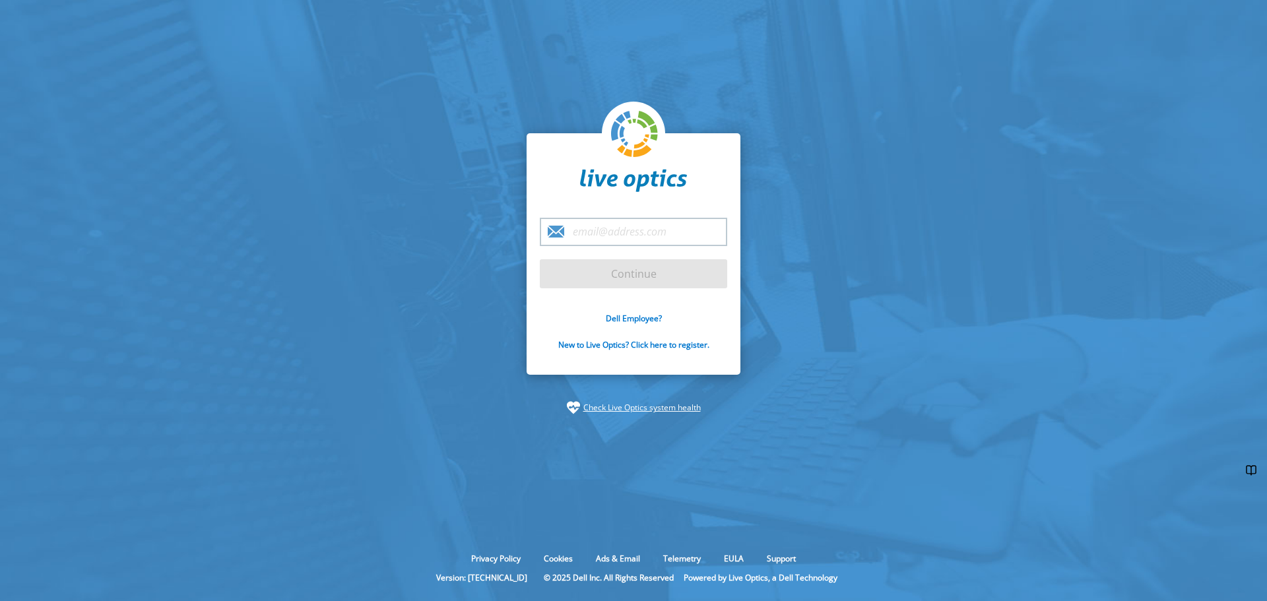 Image resolution: width=1267 pixels, height=601 pixels. Describe the element at coordinates (760, 577) in the screenshot. I see `li: Powered by Live Optics, a Dell Technology` at that location.